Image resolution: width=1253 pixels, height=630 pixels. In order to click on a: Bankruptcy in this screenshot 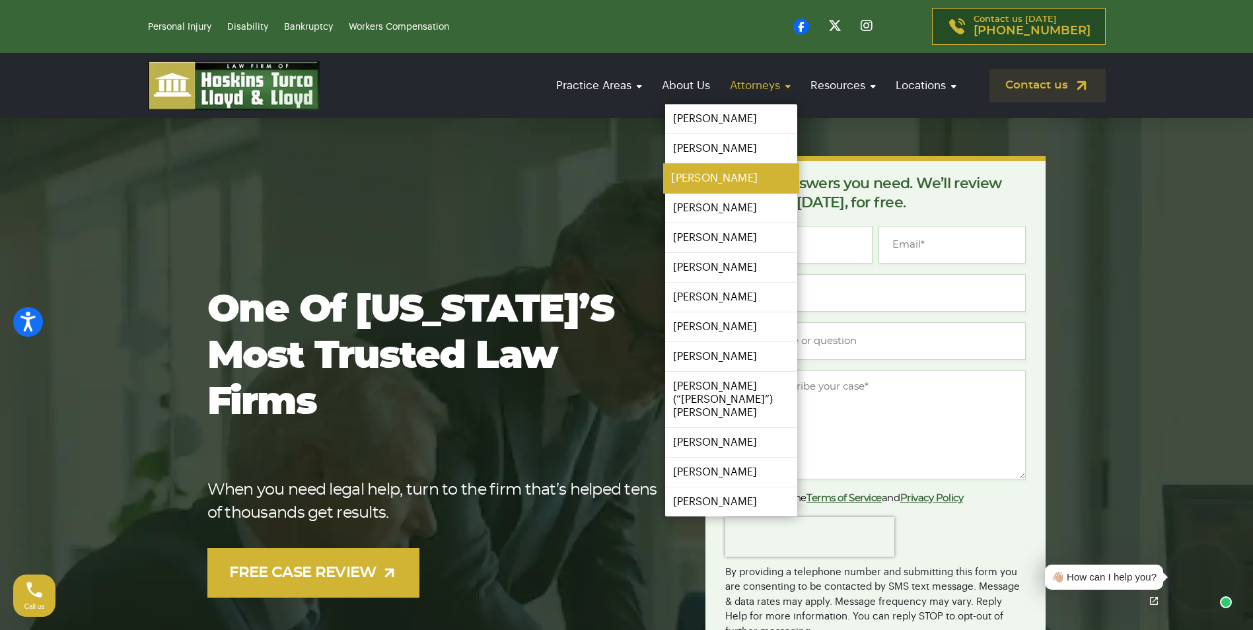, I will do `click(308, 27)`.